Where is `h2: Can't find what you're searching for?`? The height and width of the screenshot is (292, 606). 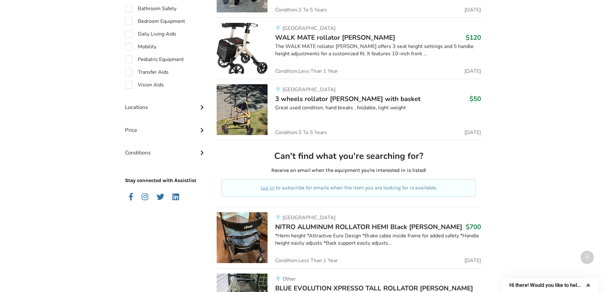 h2: Can't find what you're searching for? is located at coordinates (348, 156).